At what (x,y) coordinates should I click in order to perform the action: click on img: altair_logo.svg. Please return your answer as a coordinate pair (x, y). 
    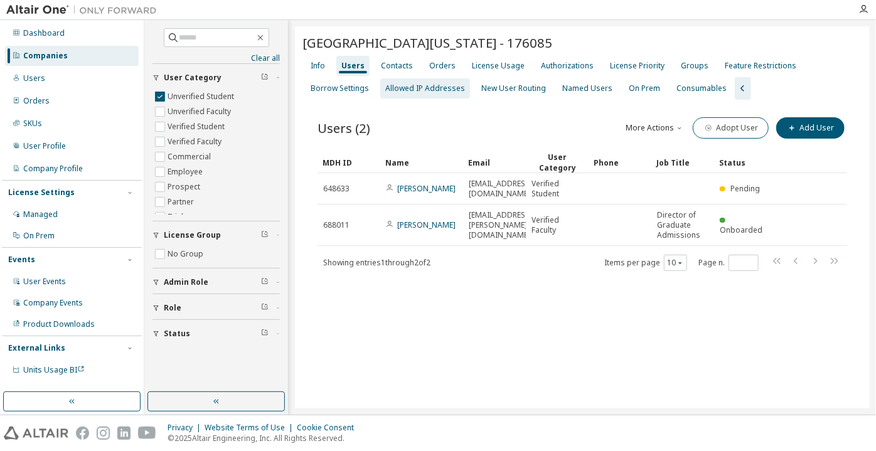
    Looking at the image, I should click on (36, 433).